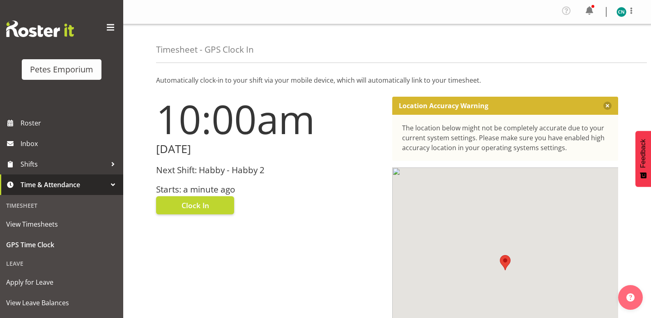 The height and width of the screenshot is (318, 651). Describe the element at coordinates (444, 106) in the screenshot. I see `p: Location Accuracy Warning` at that location.